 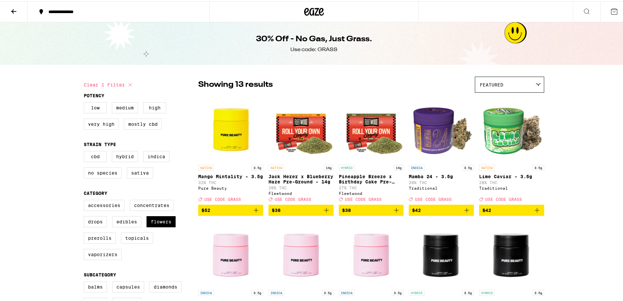 I want to click on img: Traditional - Mamba 24 - 3.5g, so click(x=441, y=127).